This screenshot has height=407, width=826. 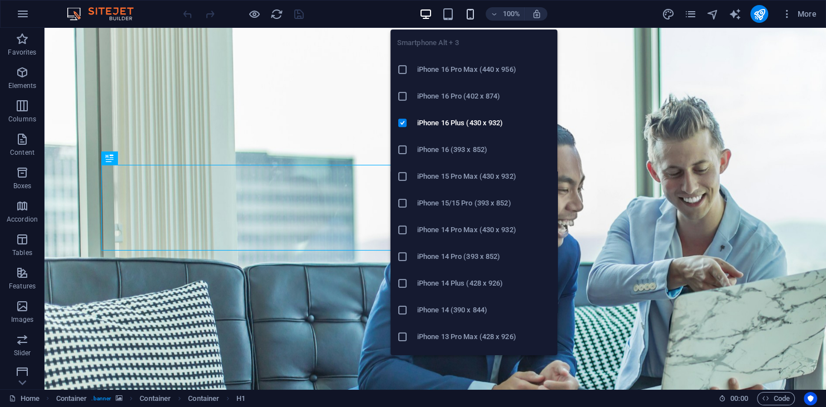 I want to click on p: Columns, so click(x=22, y=119).